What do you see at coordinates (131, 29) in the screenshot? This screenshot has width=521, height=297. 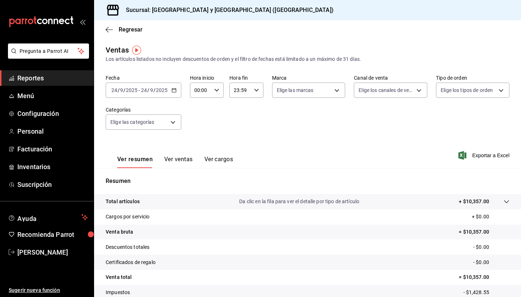 I see `span: Regresar` at bounding box center [131, 29].